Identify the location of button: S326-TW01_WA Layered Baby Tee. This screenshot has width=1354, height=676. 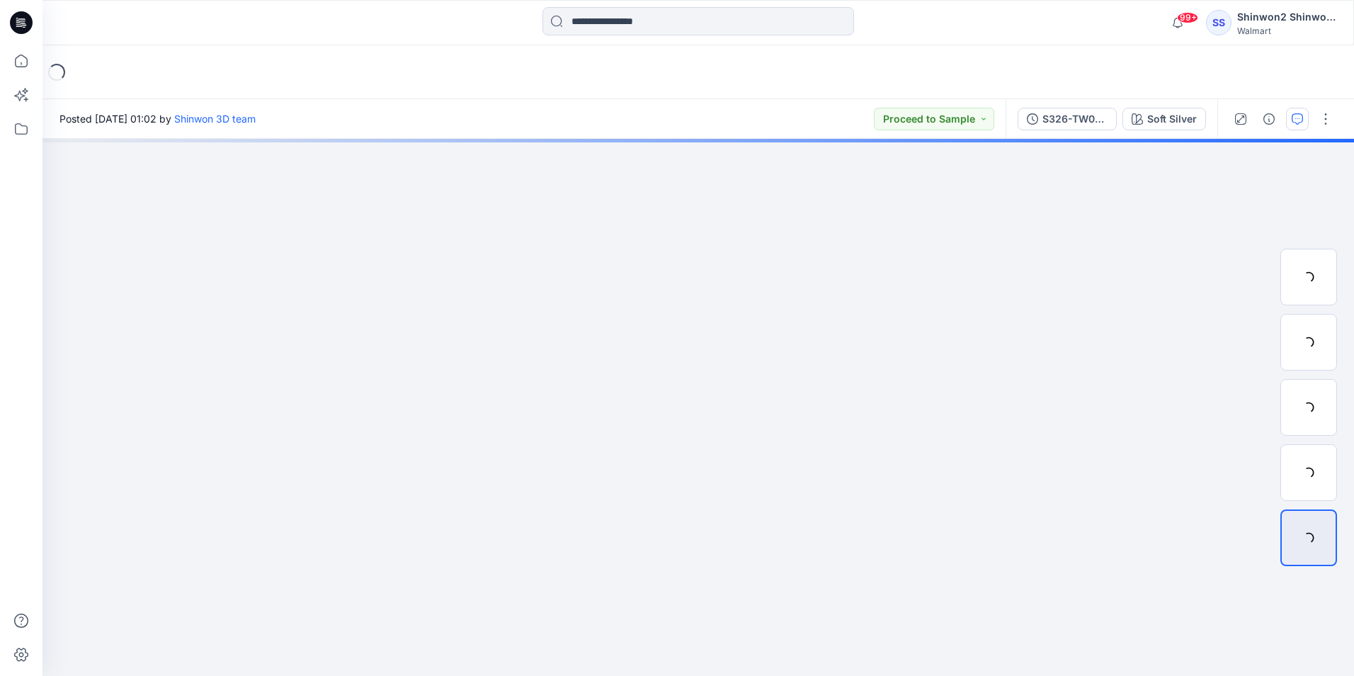
(1067, 119).